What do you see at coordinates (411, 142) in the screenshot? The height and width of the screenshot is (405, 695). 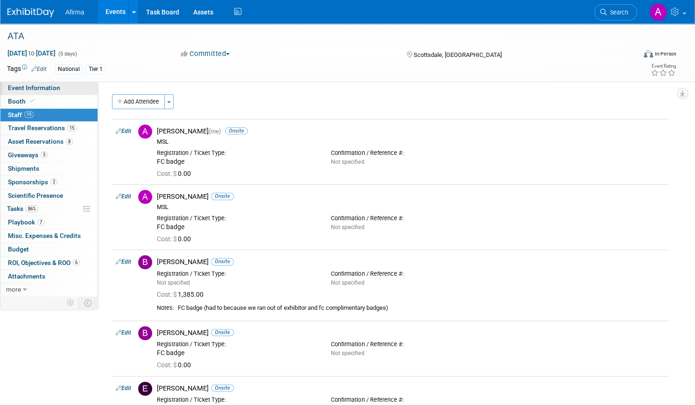 I see `div: MSL` at bounding box center [411, 142].